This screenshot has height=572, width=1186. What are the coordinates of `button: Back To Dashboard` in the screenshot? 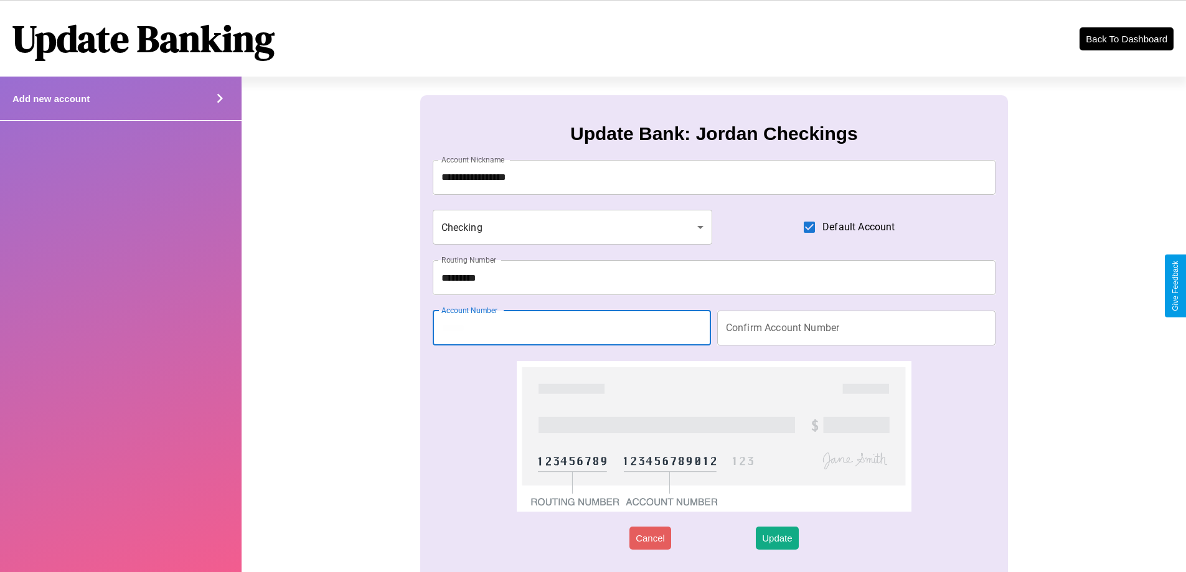 It's located at (1126, 39).